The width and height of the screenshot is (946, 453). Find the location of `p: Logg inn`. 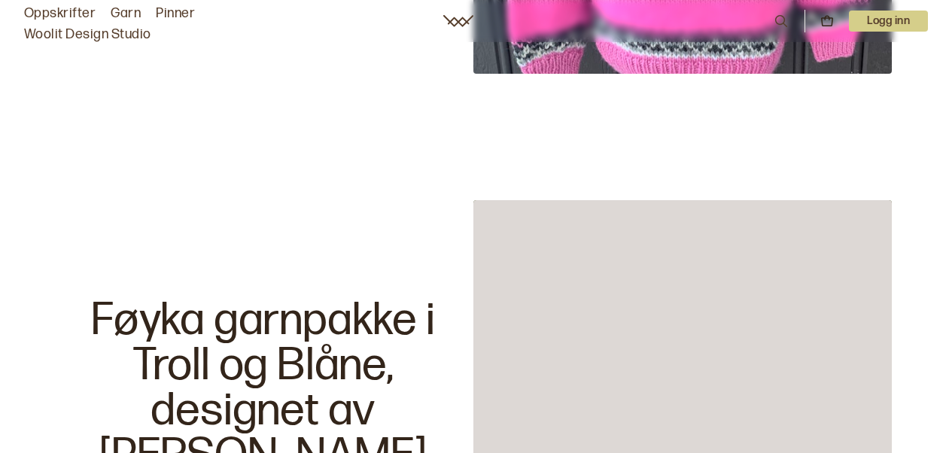

p: Logg inn is located at coordinates (888, 21).